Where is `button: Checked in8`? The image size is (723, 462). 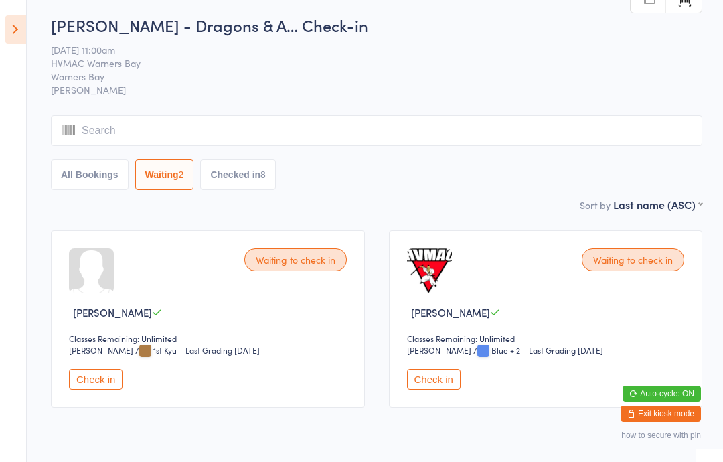 button: Checked in8 is located at coordinates (238, 175).